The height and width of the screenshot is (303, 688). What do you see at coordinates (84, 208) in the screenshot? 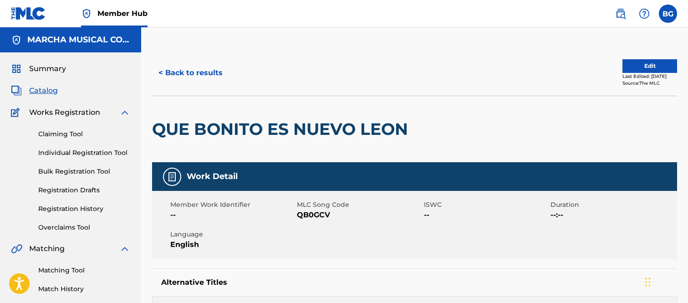
I see `a: Registration History` at bounding box center [84, 208].